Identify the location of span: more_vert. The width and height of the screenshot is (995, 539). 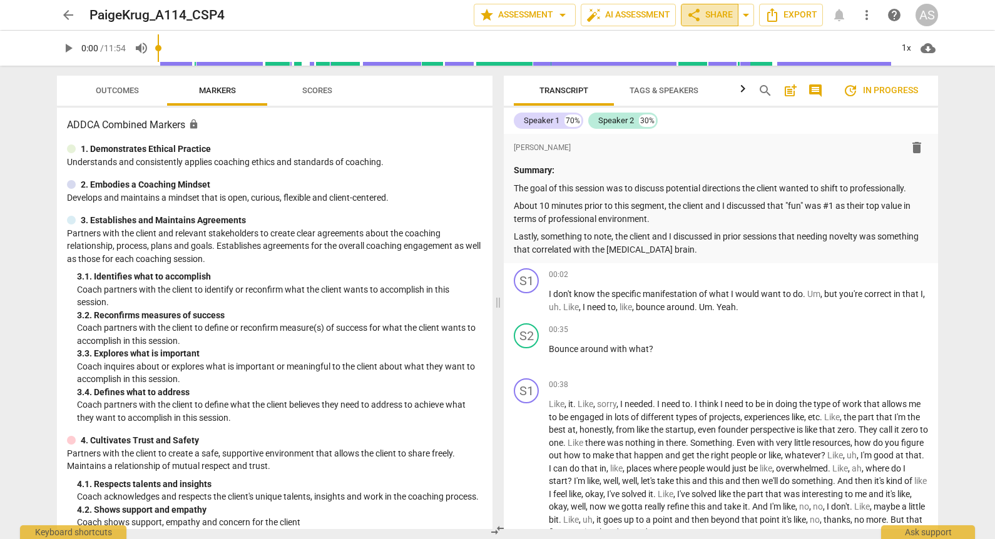
(867, 15).